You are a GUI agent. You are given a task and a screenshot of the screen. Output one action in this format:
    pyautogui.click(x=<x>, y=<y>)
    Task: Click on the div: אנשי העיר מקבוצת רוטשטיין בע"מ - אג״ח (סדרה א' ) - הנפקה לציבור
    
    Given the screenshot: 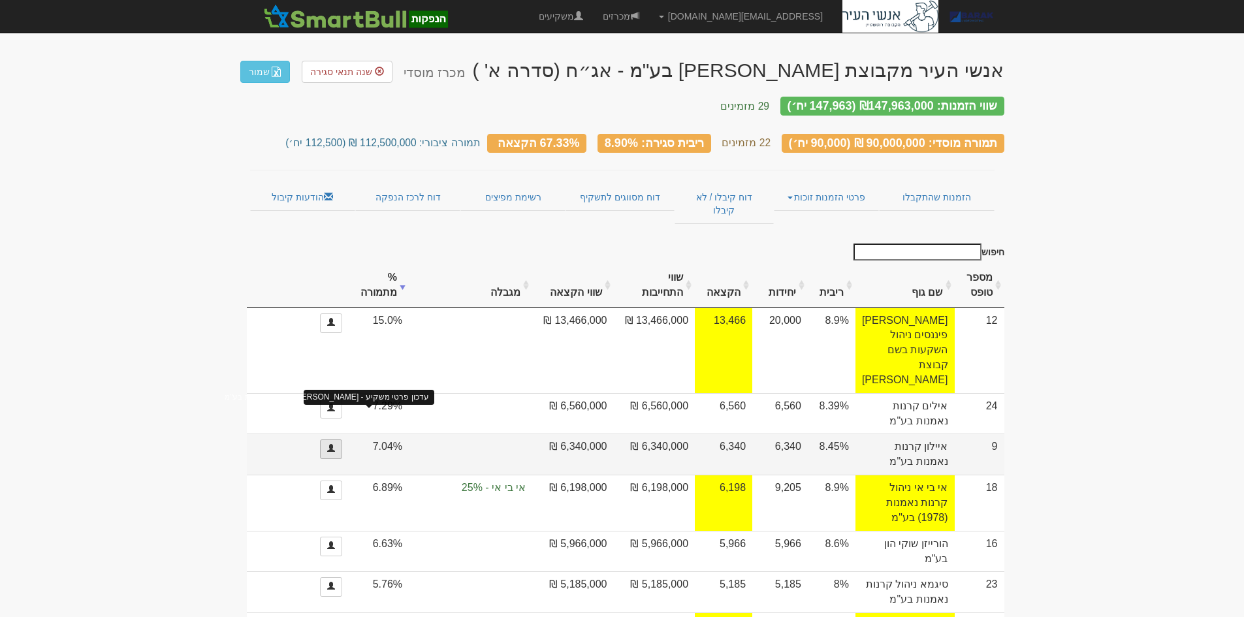 What is the action you would take?
    pyautogui.click(x=704, y=70)
    